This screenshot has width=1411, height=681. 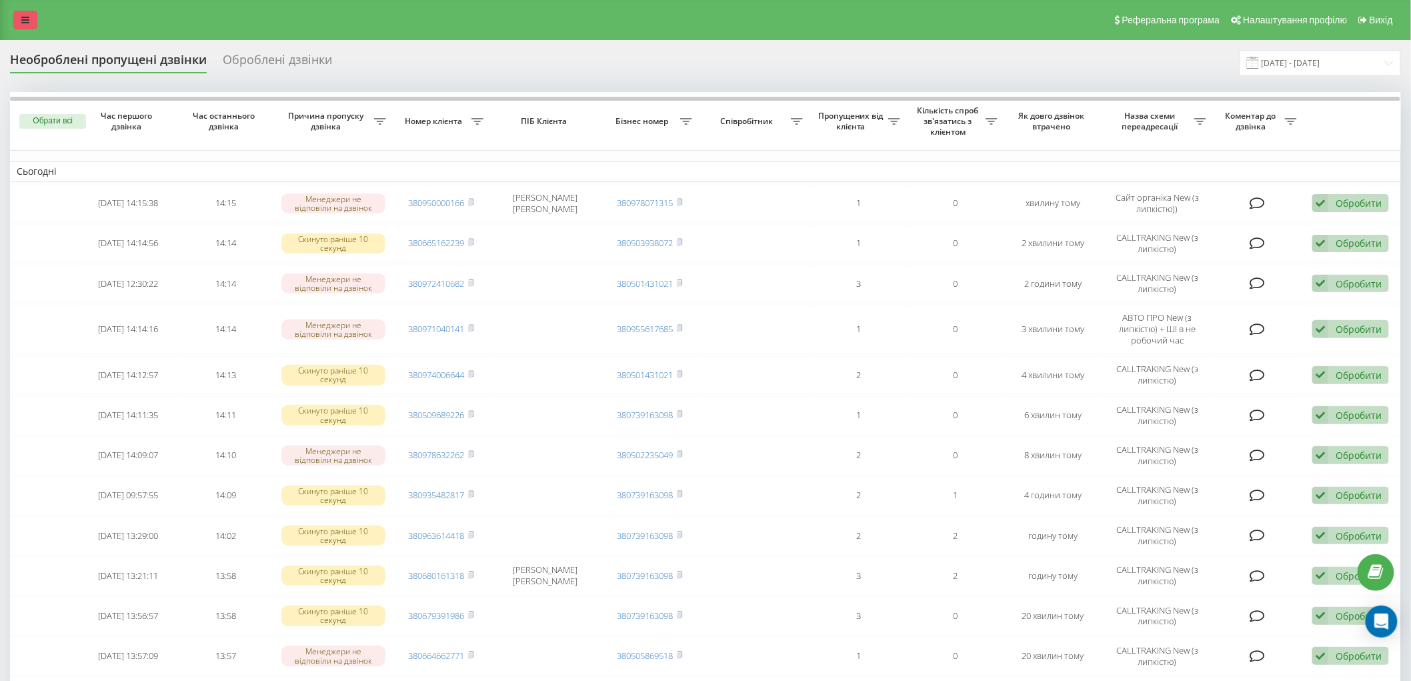 I want to click on span: Час останнього дзвінка, so click(x=225, y=121).